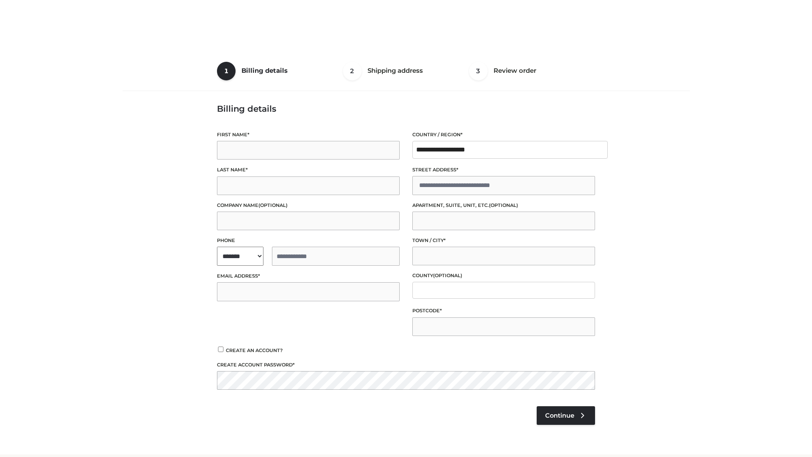 The image size is (812, 457). What do you see at coordinates (504, 310) in the screenshot?
I see `label: Postcode` at bounding box center [504, 310].